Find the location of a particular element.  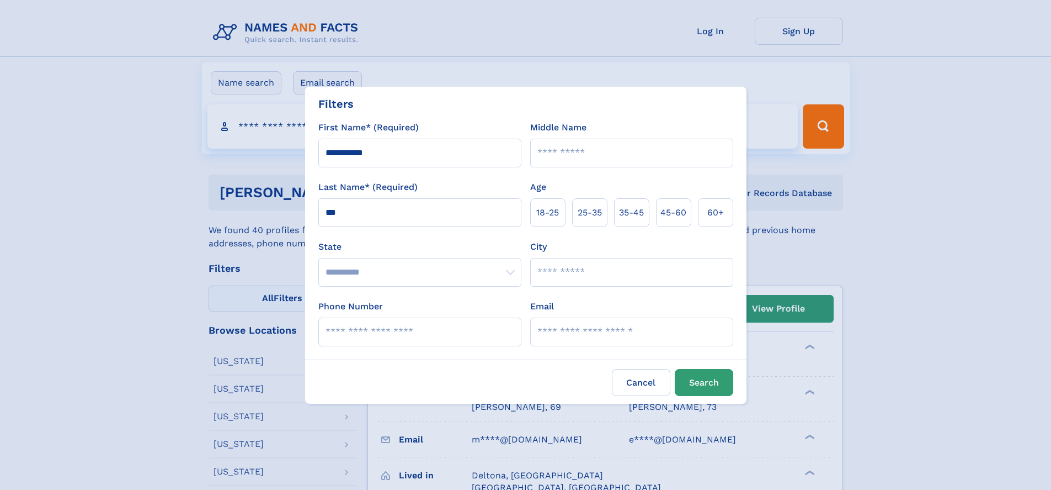

button: Search is located at coordinates (704, 382).